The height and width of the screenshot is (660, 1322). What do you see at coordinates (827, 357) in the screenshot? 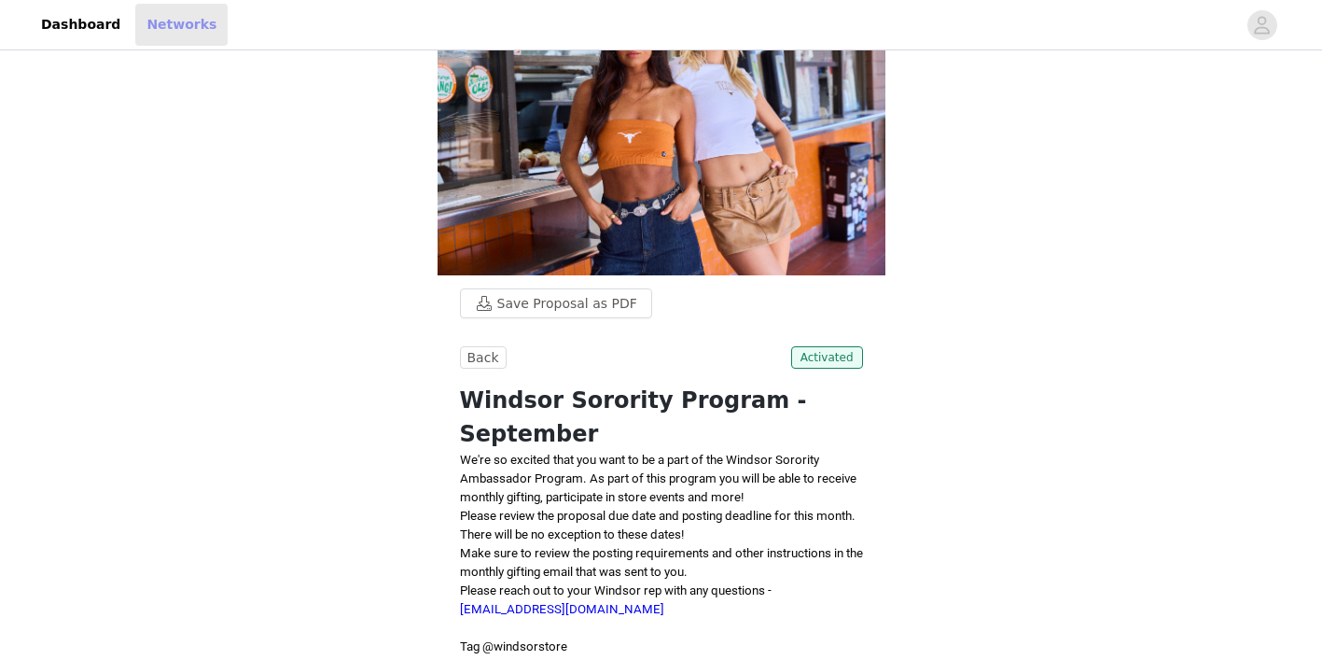
I see `span: Activated` at bounding box center [827, 357].